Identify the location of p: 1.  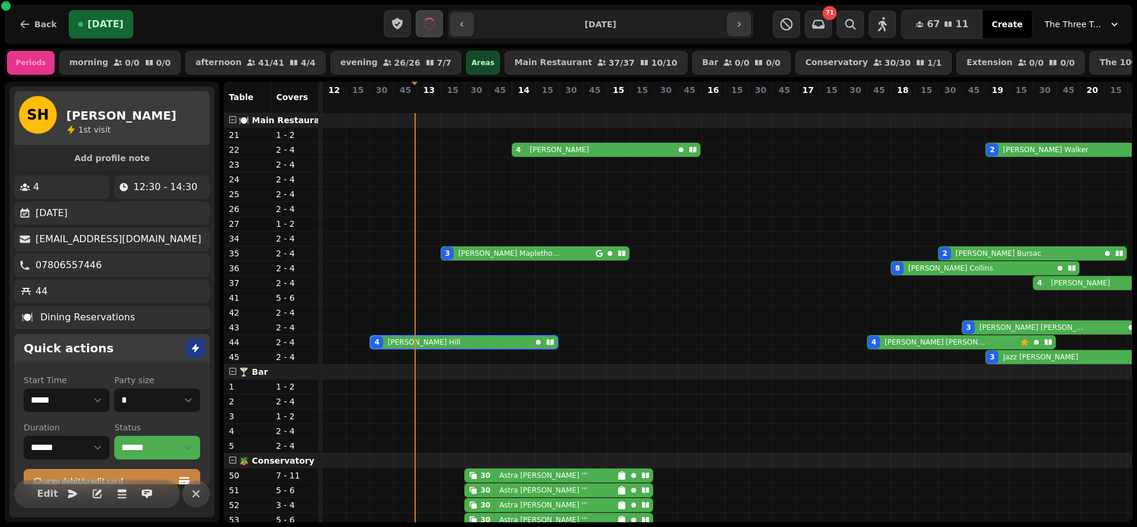
(247, 387).